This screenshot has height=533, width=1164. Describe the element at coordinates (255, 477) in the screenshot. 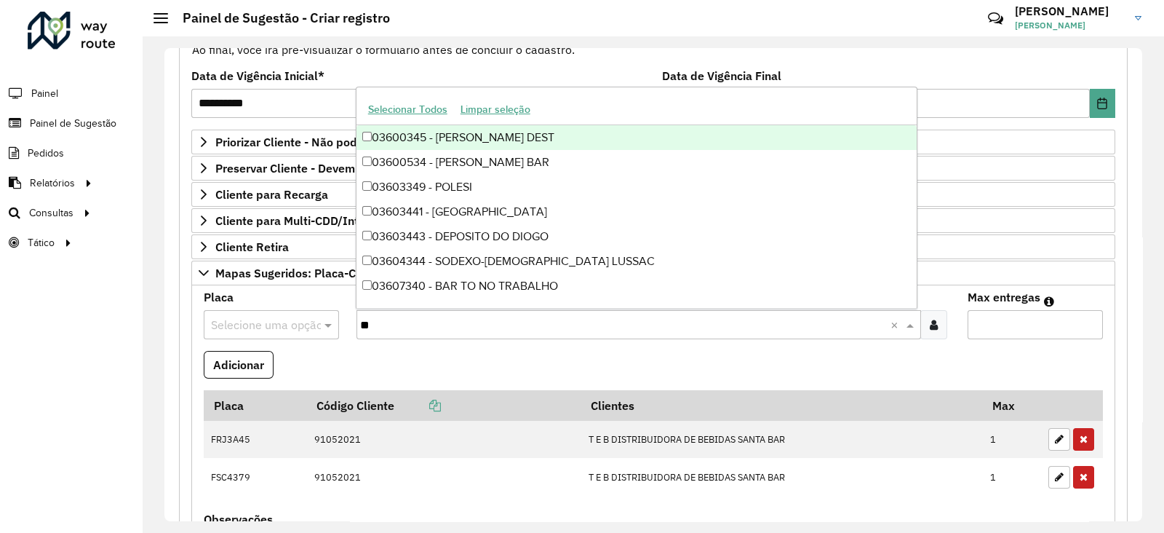

I see `td: FSC4379` at that location.